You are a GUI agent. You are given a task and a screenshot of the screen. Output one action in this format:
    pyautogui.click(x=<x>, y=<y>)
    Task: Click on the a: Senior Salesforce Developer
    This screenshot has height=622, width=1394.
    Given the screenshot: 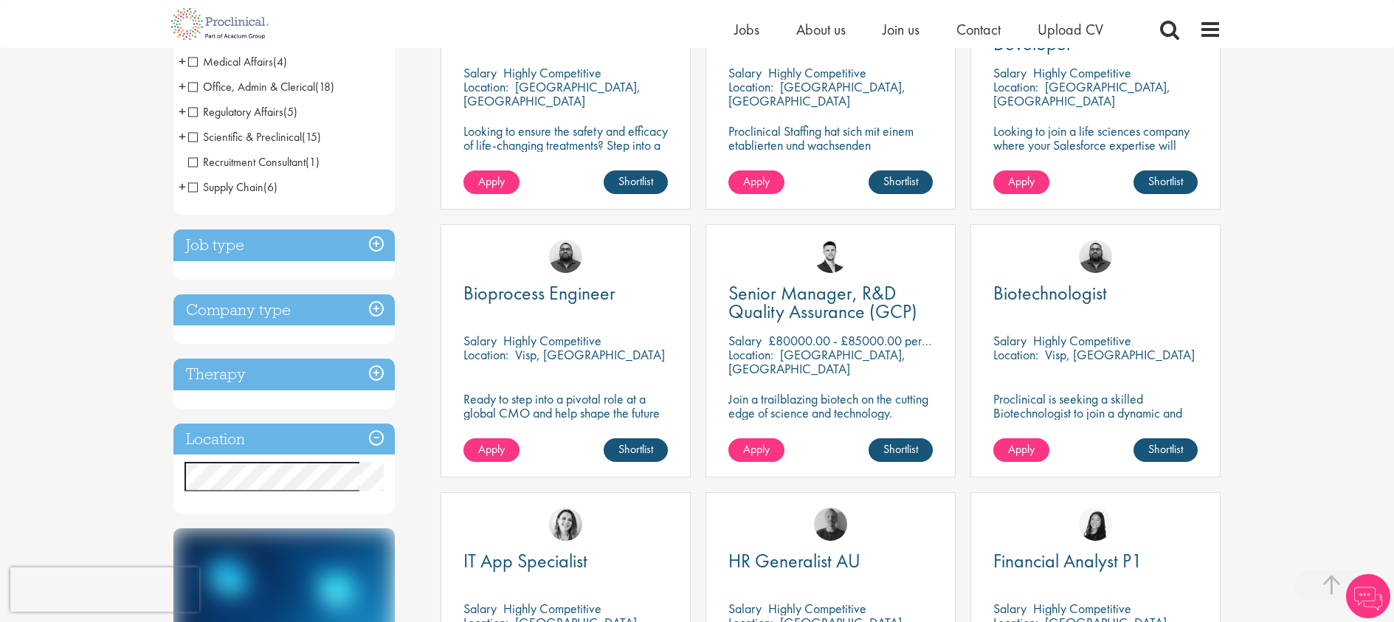 What is the action you would take?
    pyautogui.click(x=1095, y=35)
    